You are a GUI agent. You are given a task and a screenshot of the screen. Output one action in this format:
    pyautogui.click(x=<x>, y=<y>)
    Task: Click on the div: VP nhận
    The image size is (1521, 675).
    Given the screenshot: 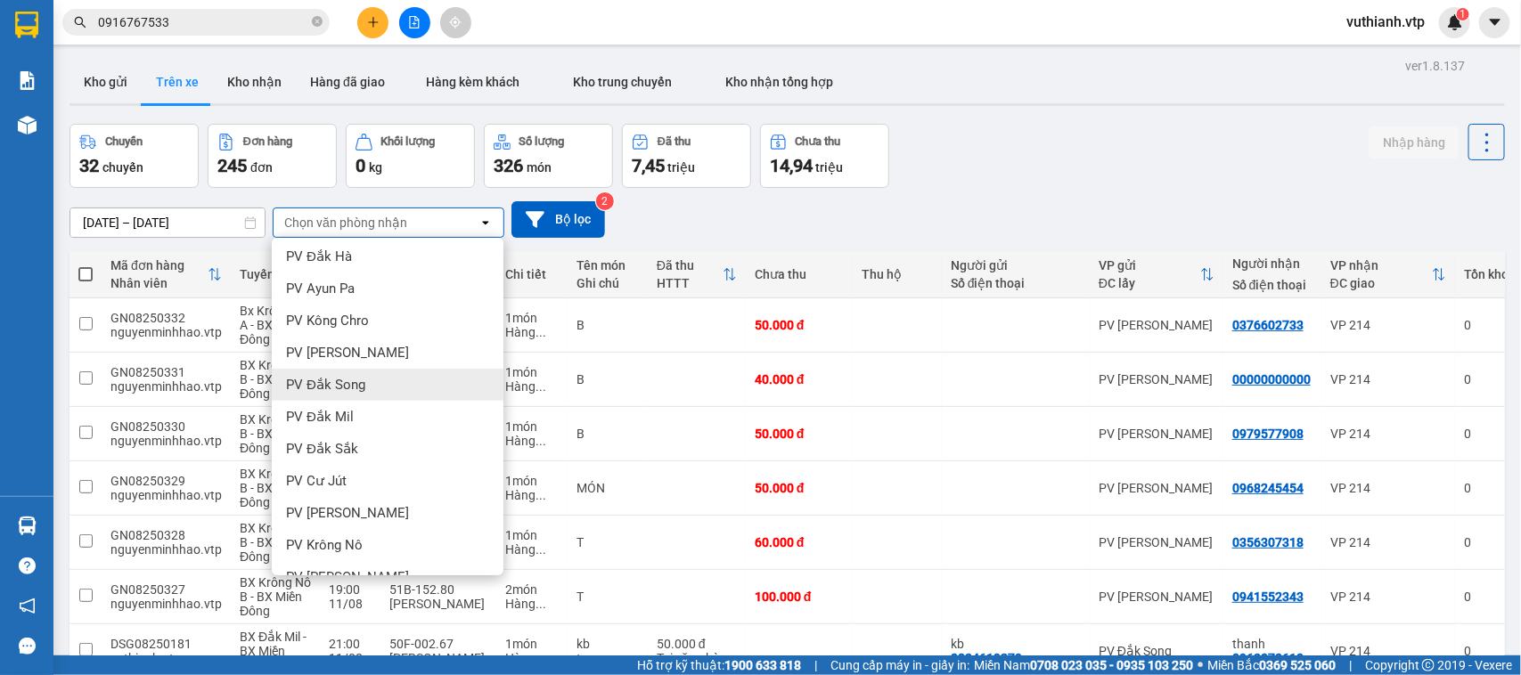 What is the action you would take?
    pyautogui.click(x=1381, y=266)
    